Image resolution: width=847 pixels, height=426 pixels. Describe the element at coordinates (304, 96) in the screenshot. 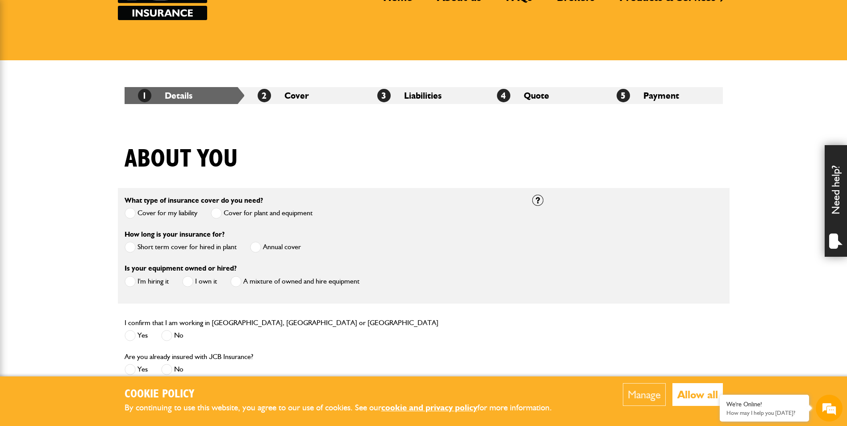

I see `li: Cover` at that location.